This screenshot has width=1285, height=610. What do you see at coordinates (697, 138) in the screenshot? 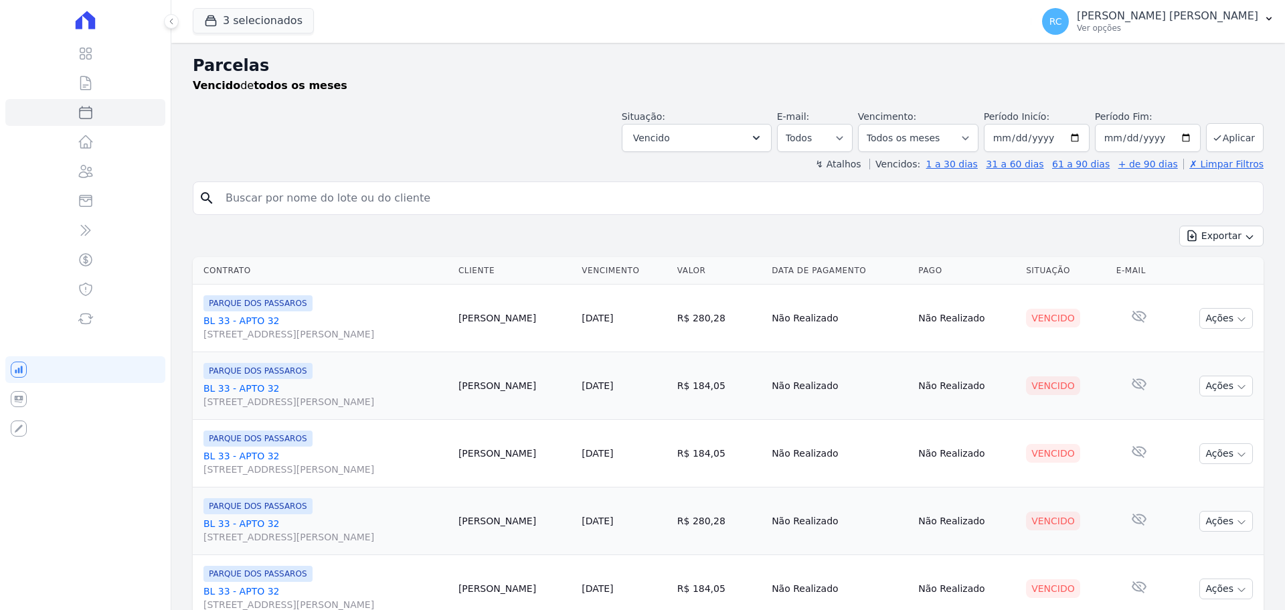
I see `button: Vencido` at bounding box center [697, 138].